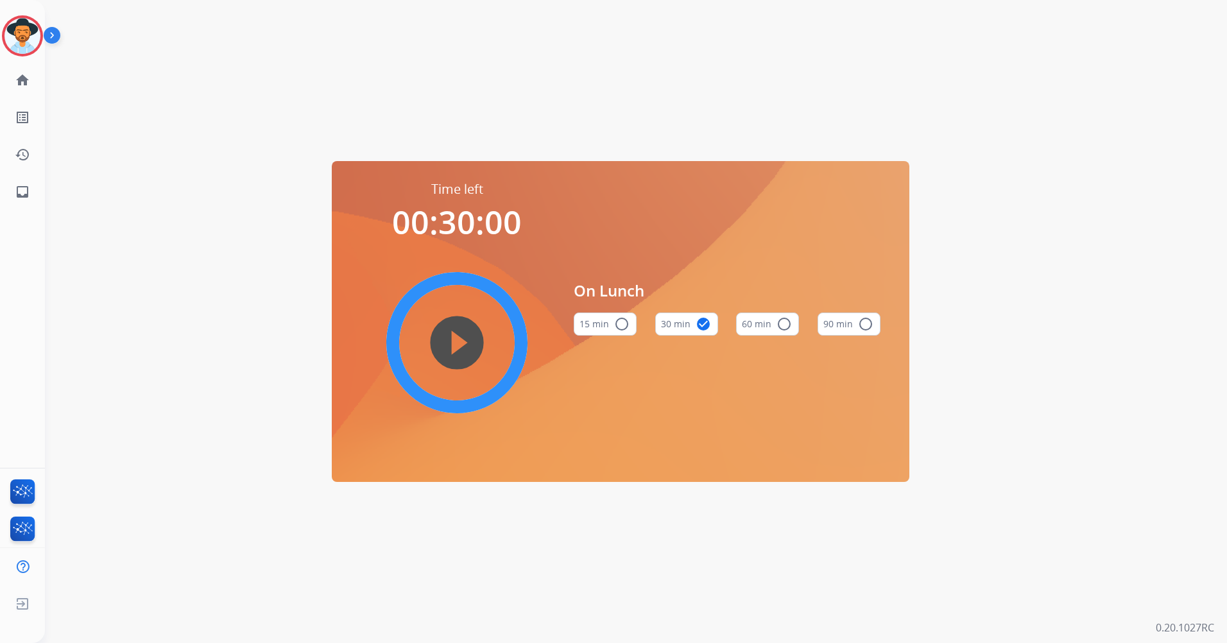  What do you see at coordinates (457, 343) in the screenshot?
I see `mat-icon: play_circle_filled` at bounding box center [457, 343].